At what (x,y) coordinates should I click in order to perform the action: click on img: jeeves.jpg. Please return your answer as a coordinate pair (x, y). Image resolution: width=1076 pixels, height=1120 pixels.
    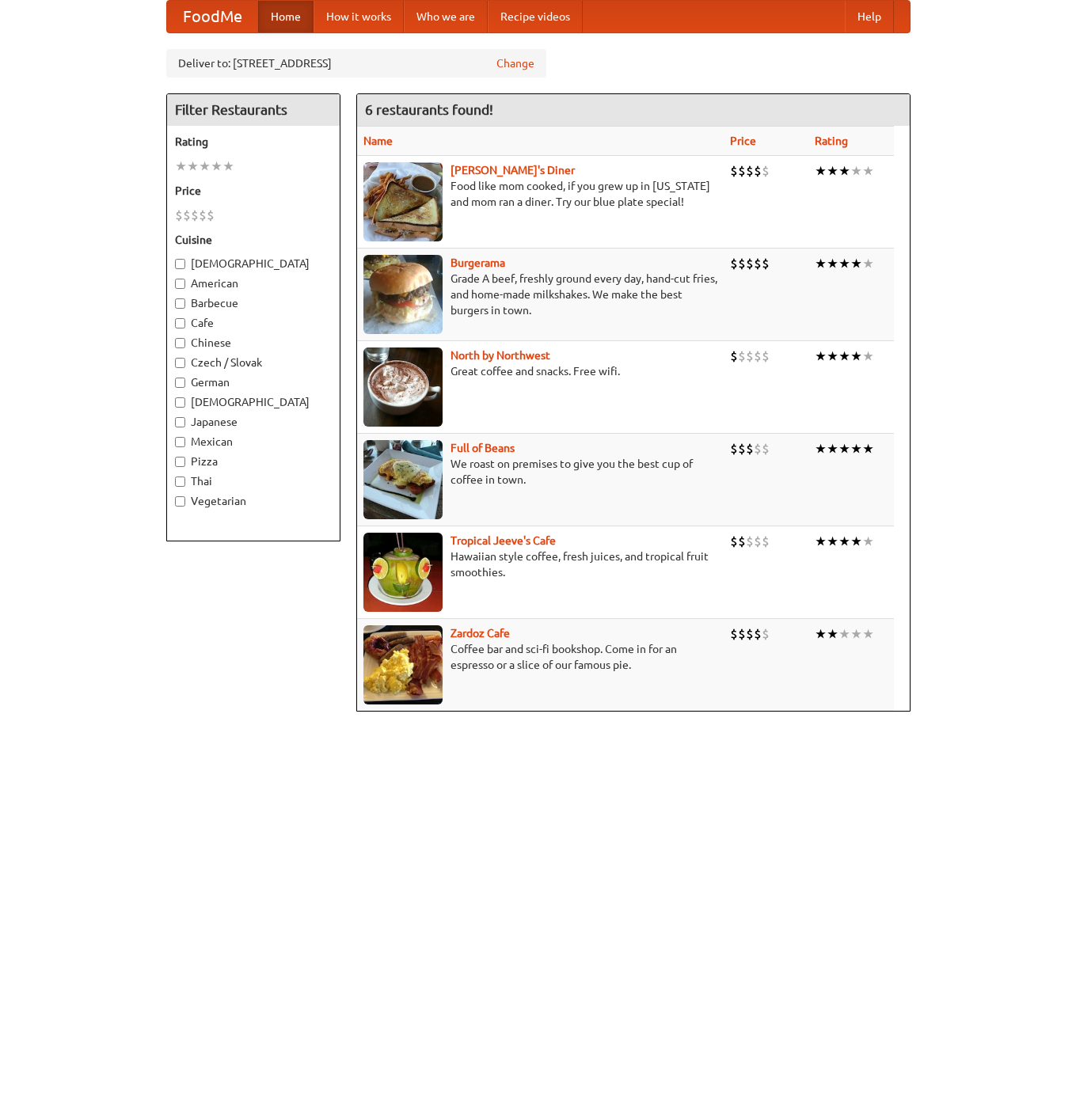
    Looking at the image, I should click on (403, 573).